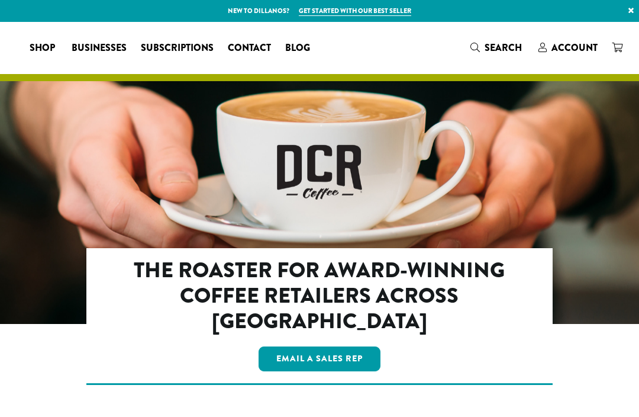  I want to click on a: Shop, so click(43, 48).